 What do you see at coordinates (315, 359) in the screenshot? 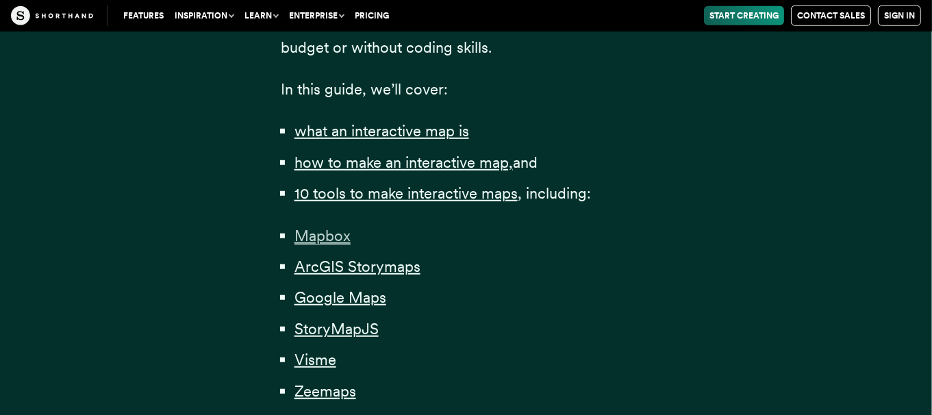
I see `a: Visme` at bounding box center [315, 359].